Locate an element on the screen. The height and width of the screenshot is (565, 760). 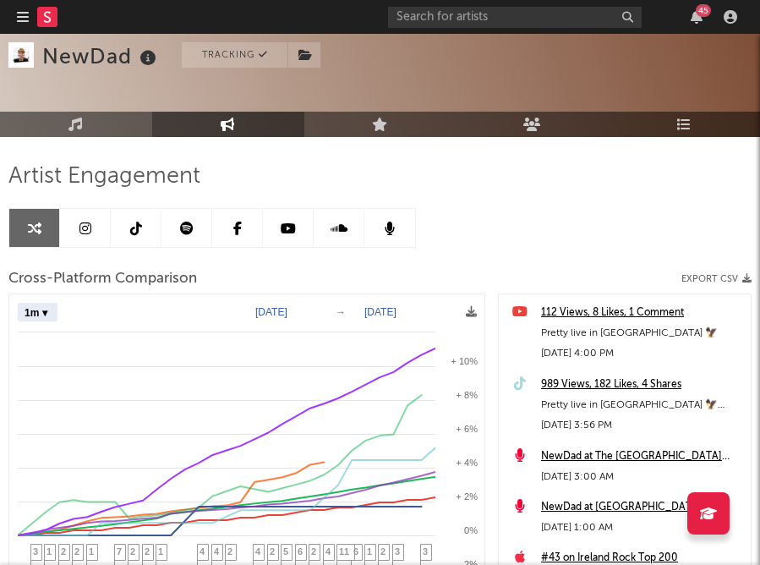
div: 45 is located at coordinates (704, 10).